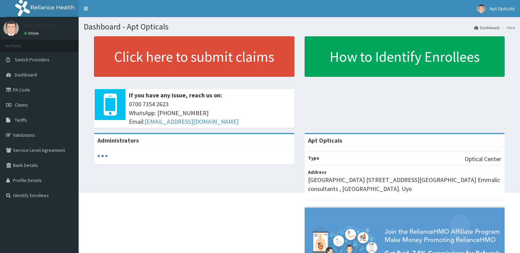 Image resolution: width=520 pixels, height=253 pixels. Describe the element at coordinates (405, 56) in the screenshot. I see `a: How to Identify Enrollees` at that location.